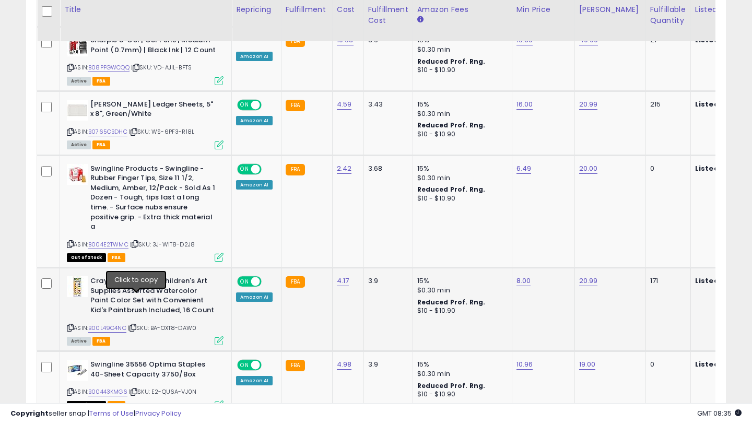 This screenshot has width=752, height=424. Describe the element at coordinates (108, 132) in the screenshot. I see `a: B0765CBDHC` at that location.